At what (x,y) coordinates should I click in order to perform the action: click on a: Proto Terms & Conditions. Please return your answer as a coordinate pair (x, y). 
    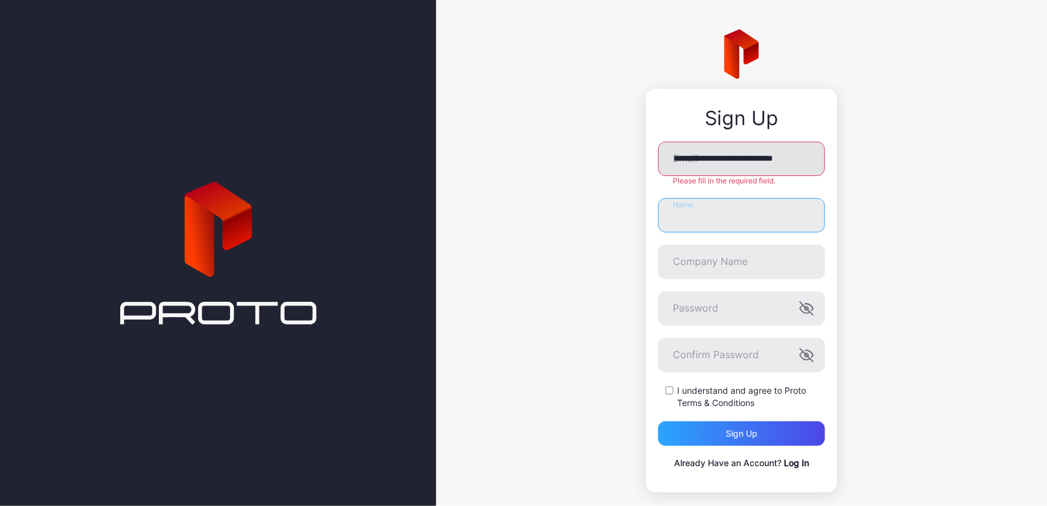
    Looking at the image, I should click on (742, 396).